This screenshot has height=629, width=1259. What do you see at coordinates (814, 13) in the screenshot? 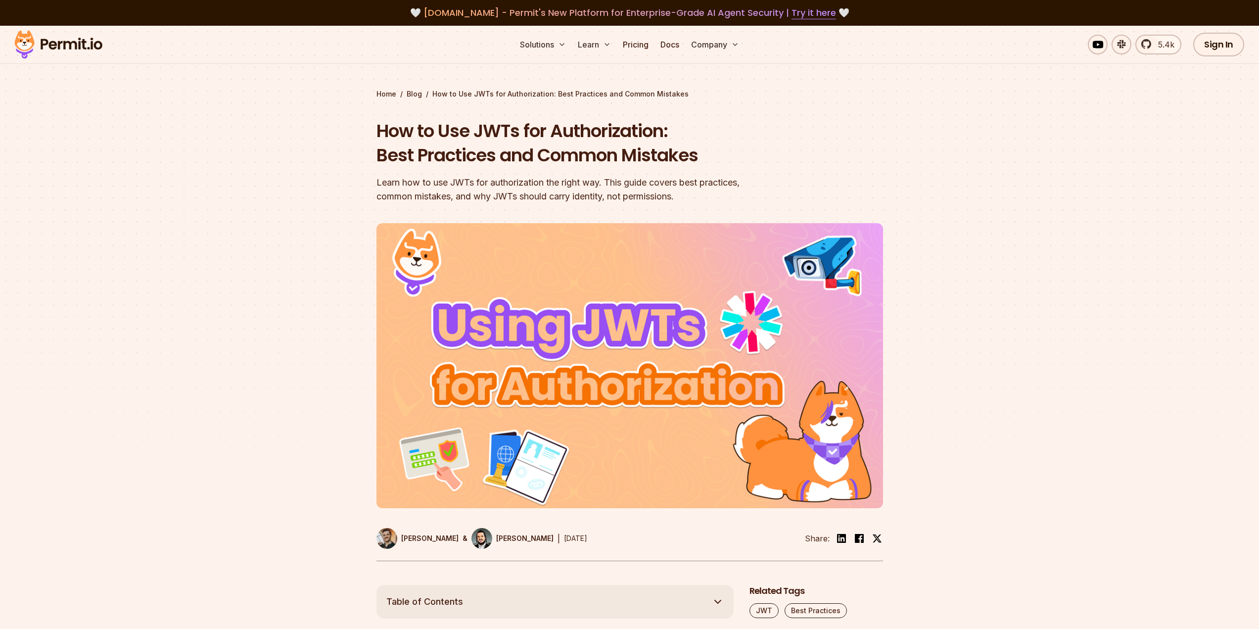
I see `a: Try it here` at bounding box center [814, 13].